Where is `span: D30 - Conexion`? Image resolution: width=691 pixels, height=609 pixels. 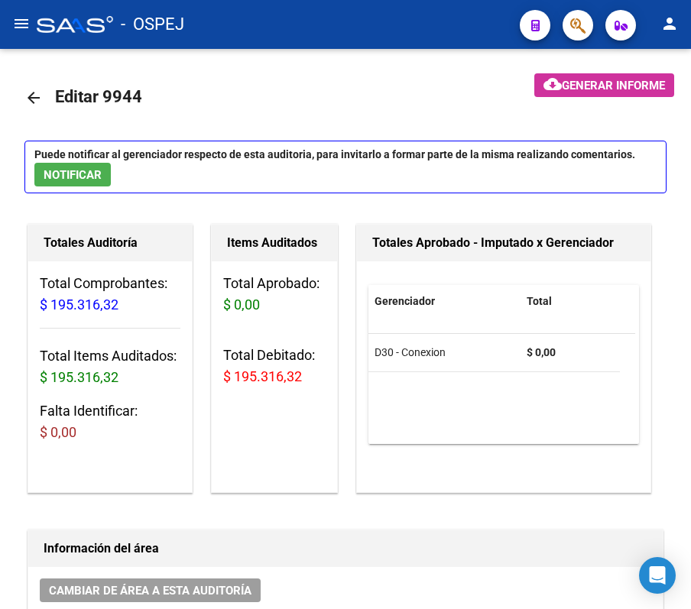
span: D30 - Conexion is located at coordinates (410, 352).